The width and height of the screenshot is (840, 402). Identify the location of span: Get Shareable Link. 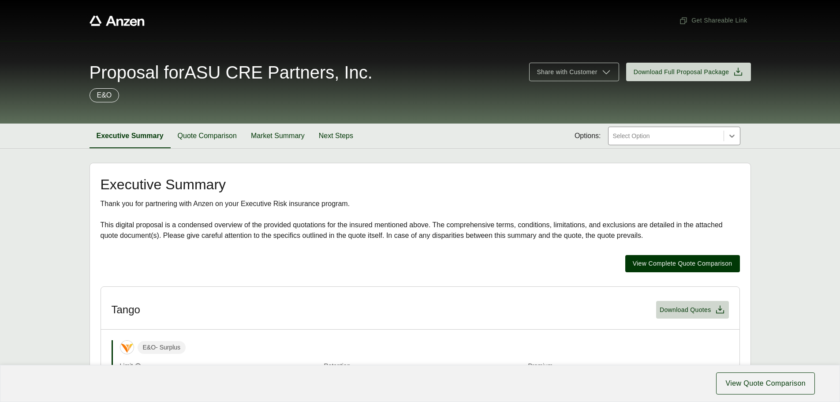
(713, 20).